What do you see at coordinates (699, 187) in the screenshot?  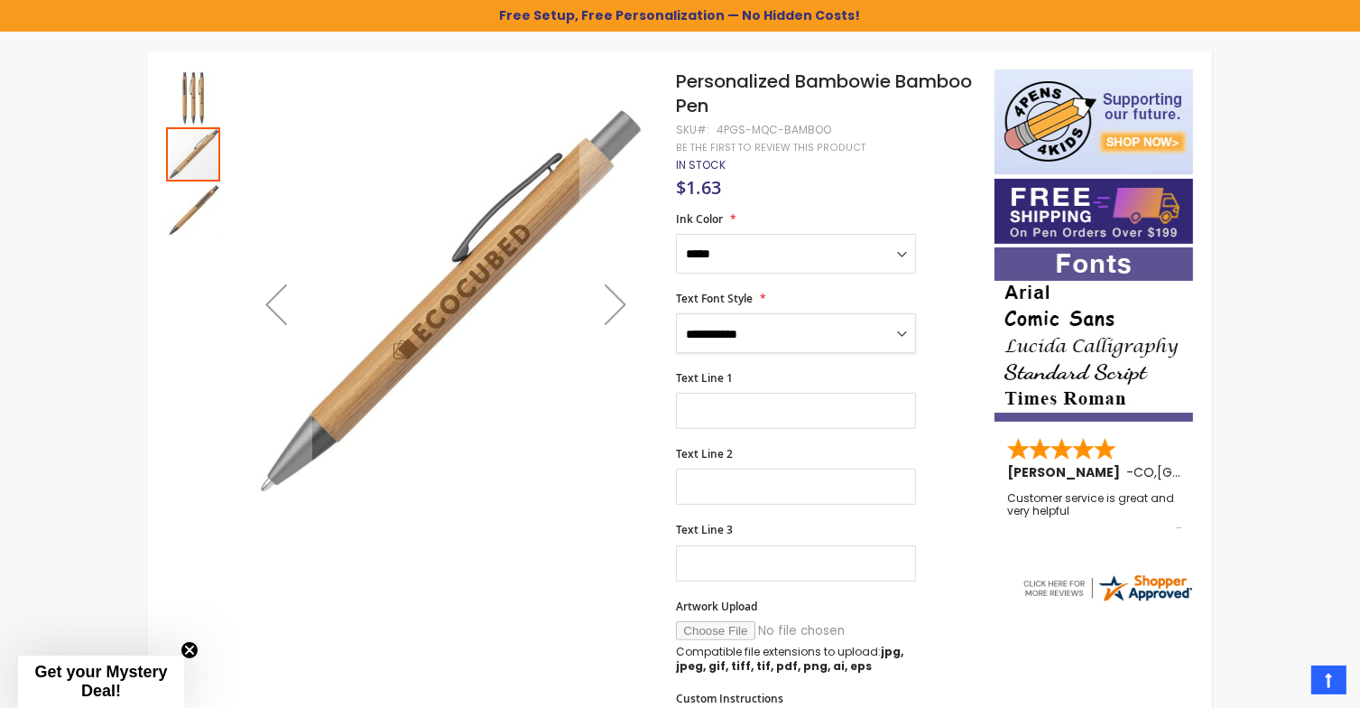 I see `span: $1.63` at bounding box center [699, 187].